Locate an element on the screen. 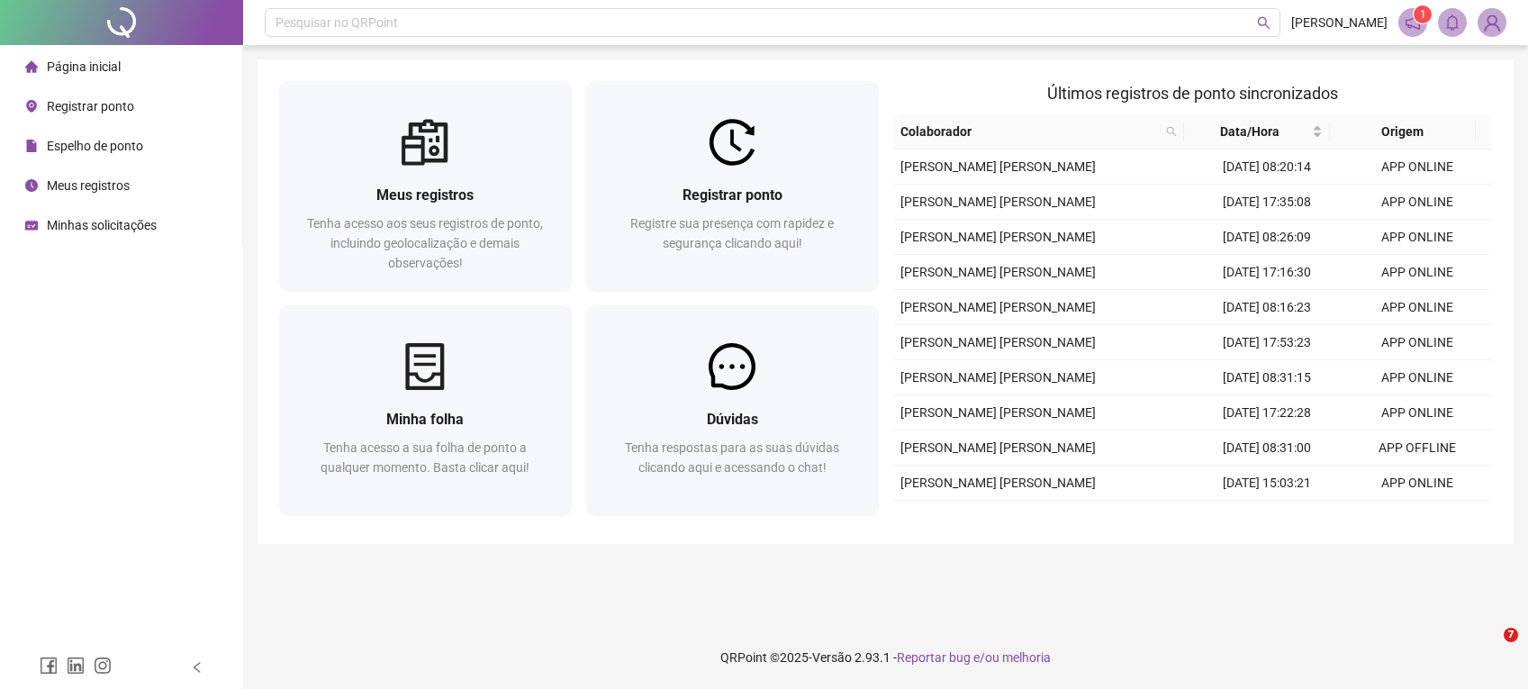 This screenshot has height=689, width=1528. span: Tenha acesso aos seus registros de ponto, incluindo geolocalização e demais observações! is located at coordinates (425, 243).